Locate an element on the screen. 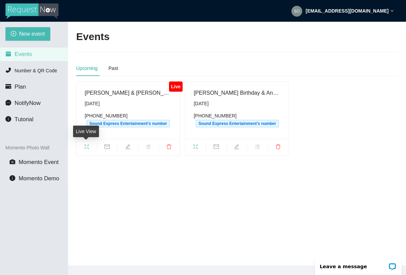 Image resolution: width=406 pixels, height=275 pixels. span: down is located at coordinates (392, 11).